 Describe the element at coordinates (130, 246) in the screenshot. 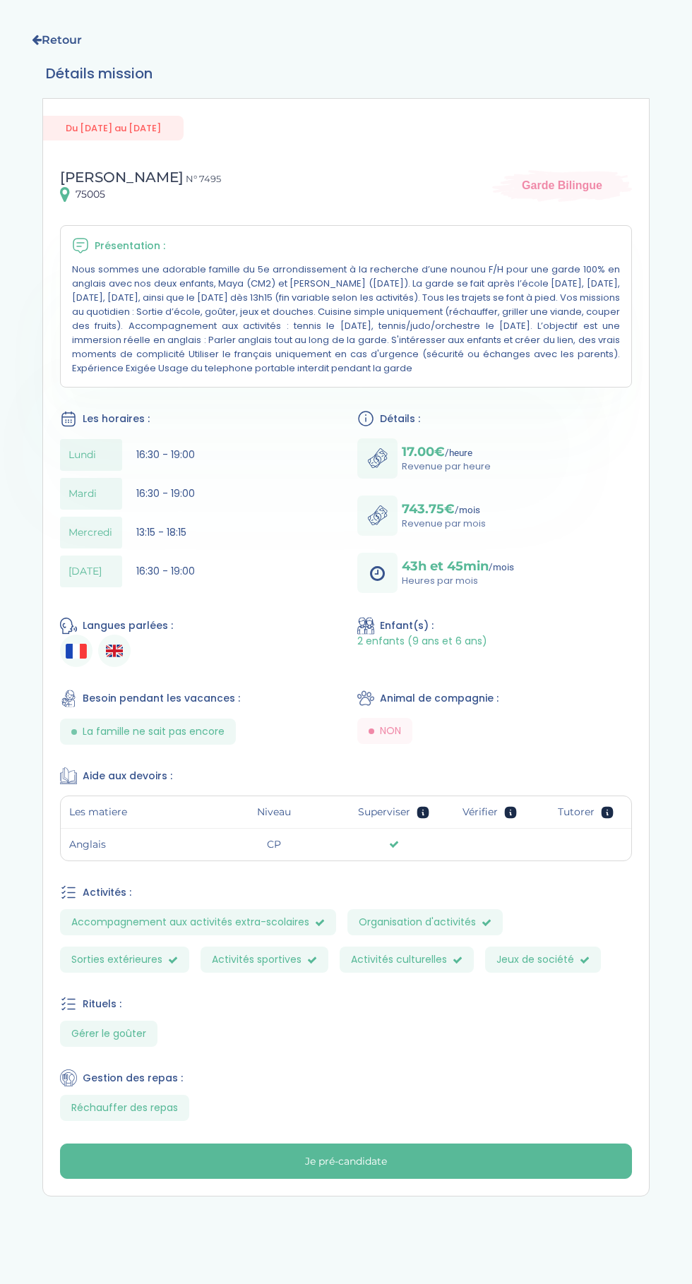

I see `span: Présentation :` at that location.